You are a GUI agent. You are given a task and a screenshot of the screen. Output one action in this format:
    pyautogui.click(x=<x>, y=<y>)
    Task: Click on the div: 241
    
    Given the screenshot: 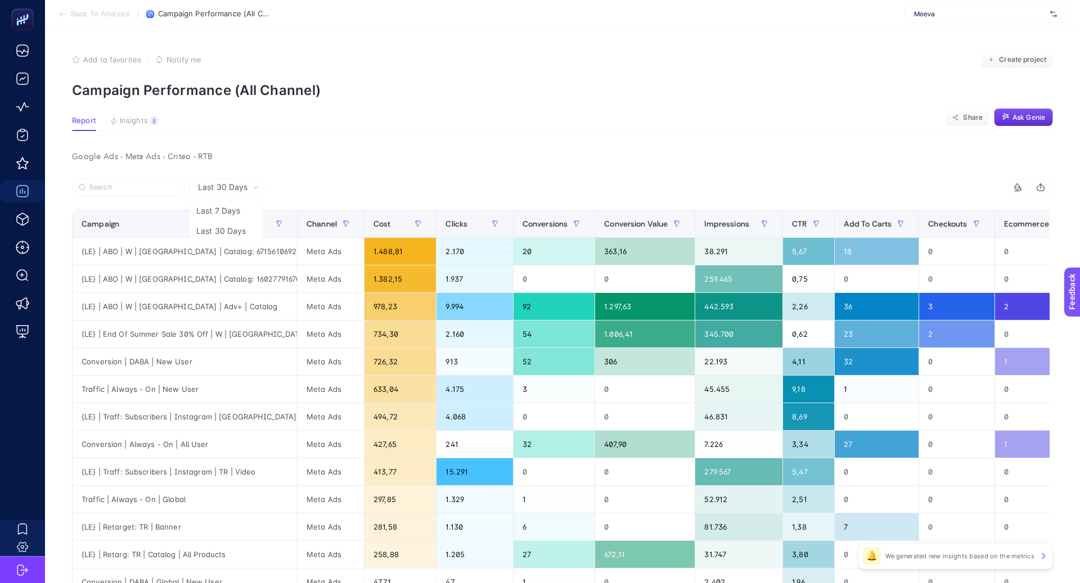 What is the action you would take?
    pyautogui.click(x=474, y=445)
    